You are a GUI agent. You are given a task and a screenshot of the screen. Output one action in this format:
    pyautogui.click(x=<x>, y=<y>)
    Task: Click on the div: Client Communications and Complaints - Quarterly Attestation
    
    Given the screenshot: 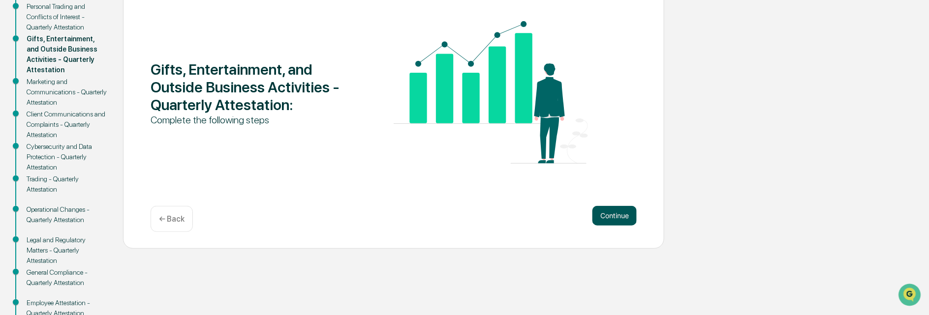 What is the action you would take?
    pyautogui.click(x=67, y=124)
    